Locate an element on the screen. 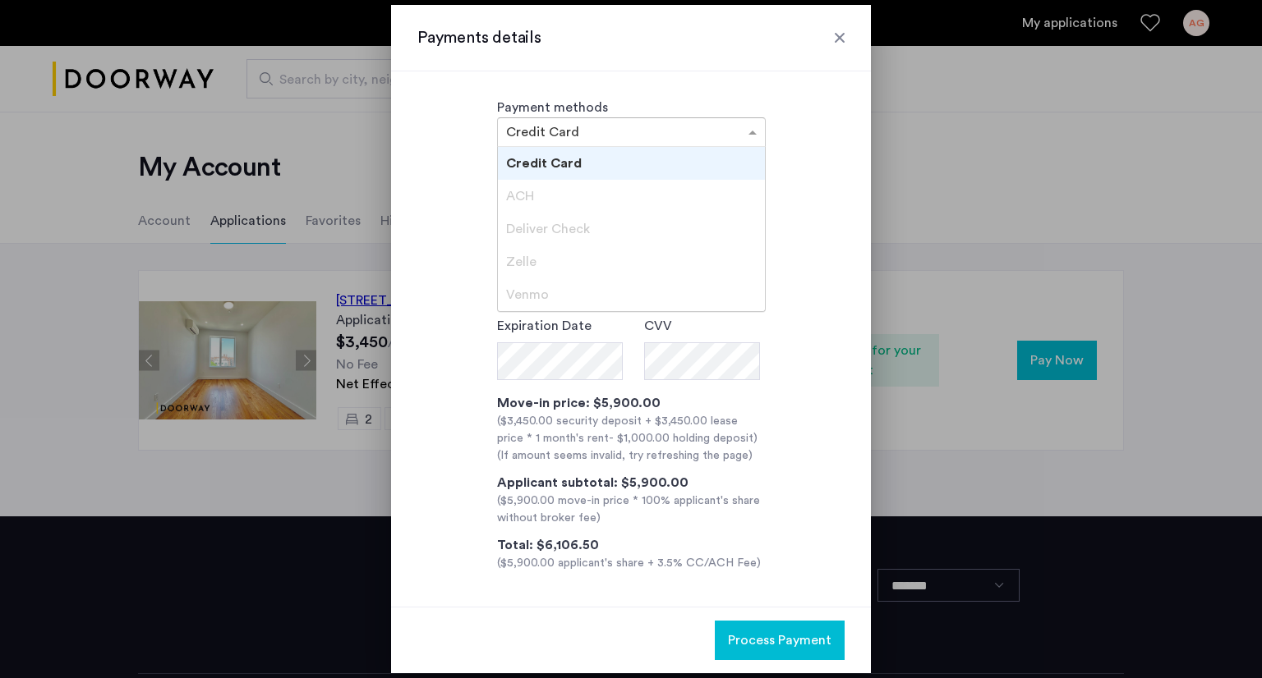 The height and width of the screenshot is (678, 1262). span: Process Payment is located at coordinates (779, 641).